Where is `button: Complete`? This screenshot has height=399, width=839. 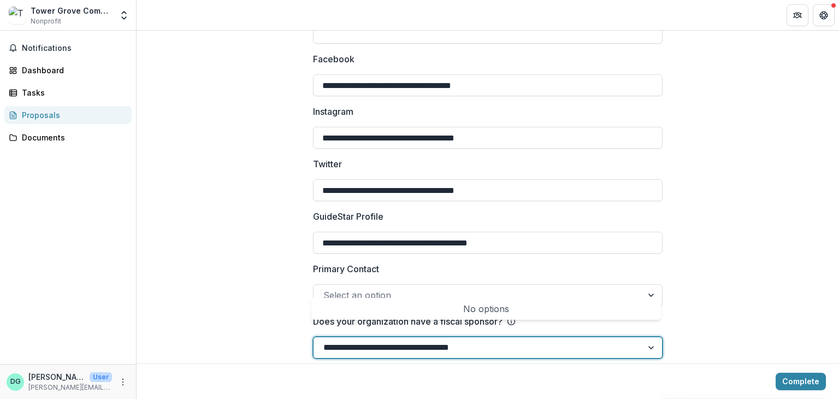
button: Complete is located at coordinates (801, 381).